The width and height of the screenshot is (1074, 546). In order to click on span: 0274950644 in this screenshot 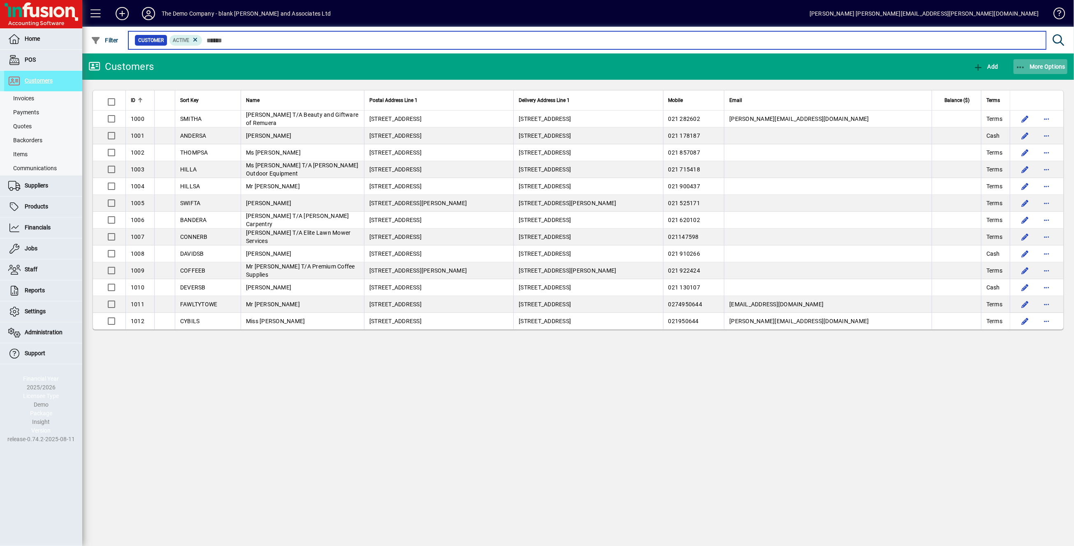, I will do `click(685, 304)`.